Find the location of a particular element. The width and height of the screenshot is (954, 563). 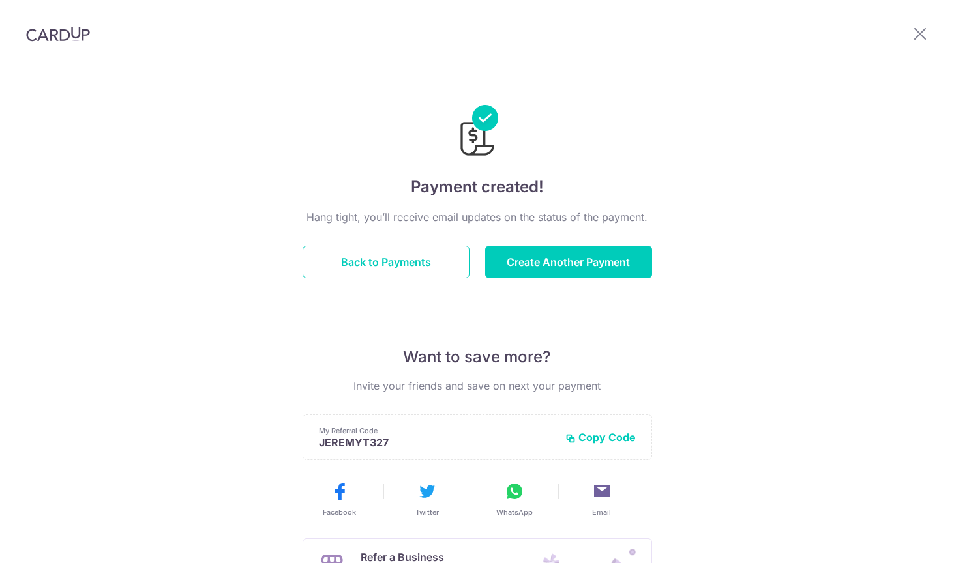

h4: Payment created! is located at coordinates (477, 187).